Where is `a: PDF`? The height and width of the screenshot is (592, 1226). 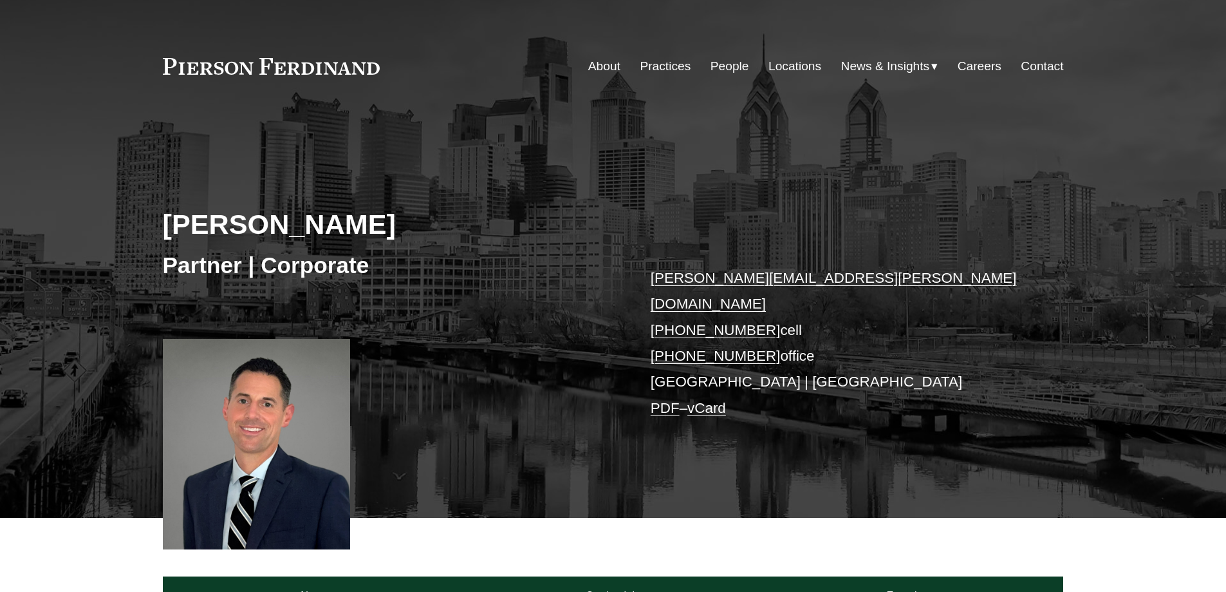
a: PDF is located at coordinates (665, 408).